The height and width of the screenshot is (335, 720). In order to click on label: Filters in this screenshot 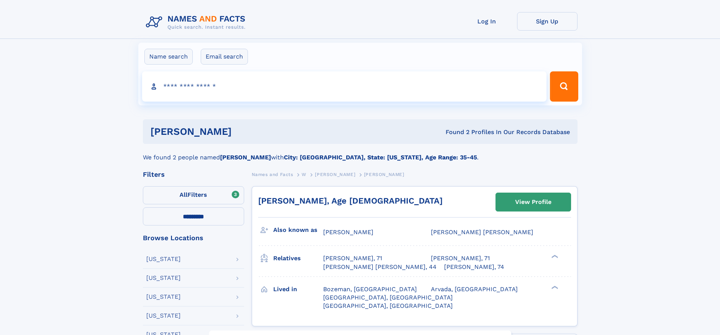, I will do `click(194, 195)`.